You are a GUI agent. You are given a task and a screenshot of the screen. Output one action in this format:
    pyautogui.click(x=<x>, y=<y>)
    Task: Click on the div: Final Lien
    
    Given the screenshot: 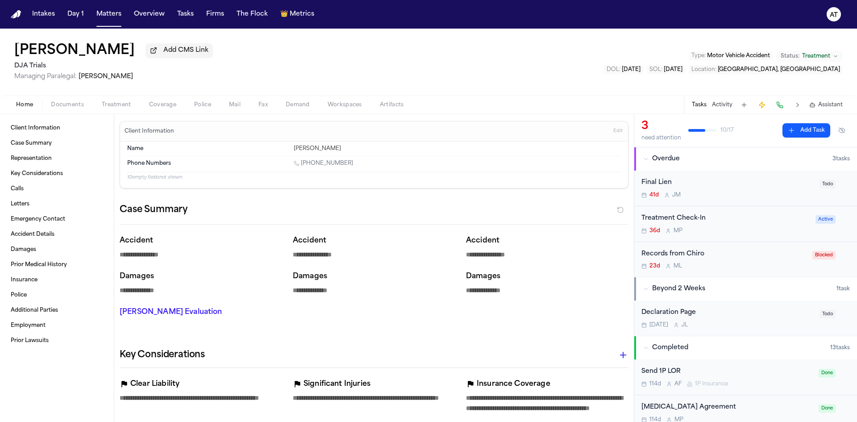 What is the action you would take?
    pyautogui.click(x=728, y=183)
    